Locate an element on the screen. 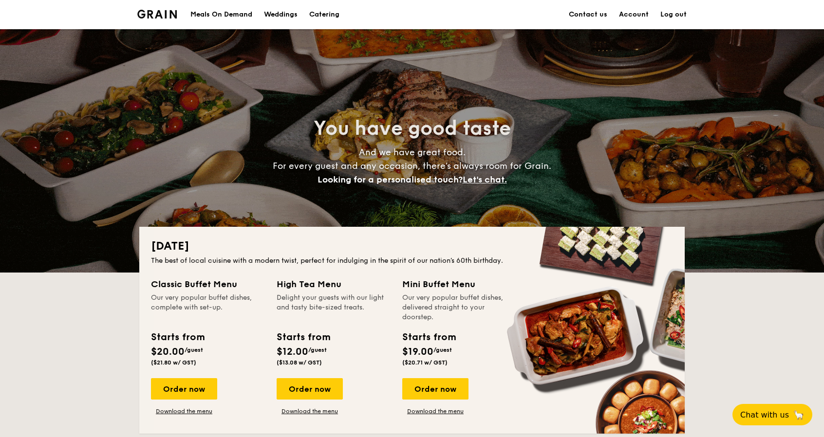 The width and height of the screenshot is (824, 437). span: You have good taste is located at coordinates (412, 129).